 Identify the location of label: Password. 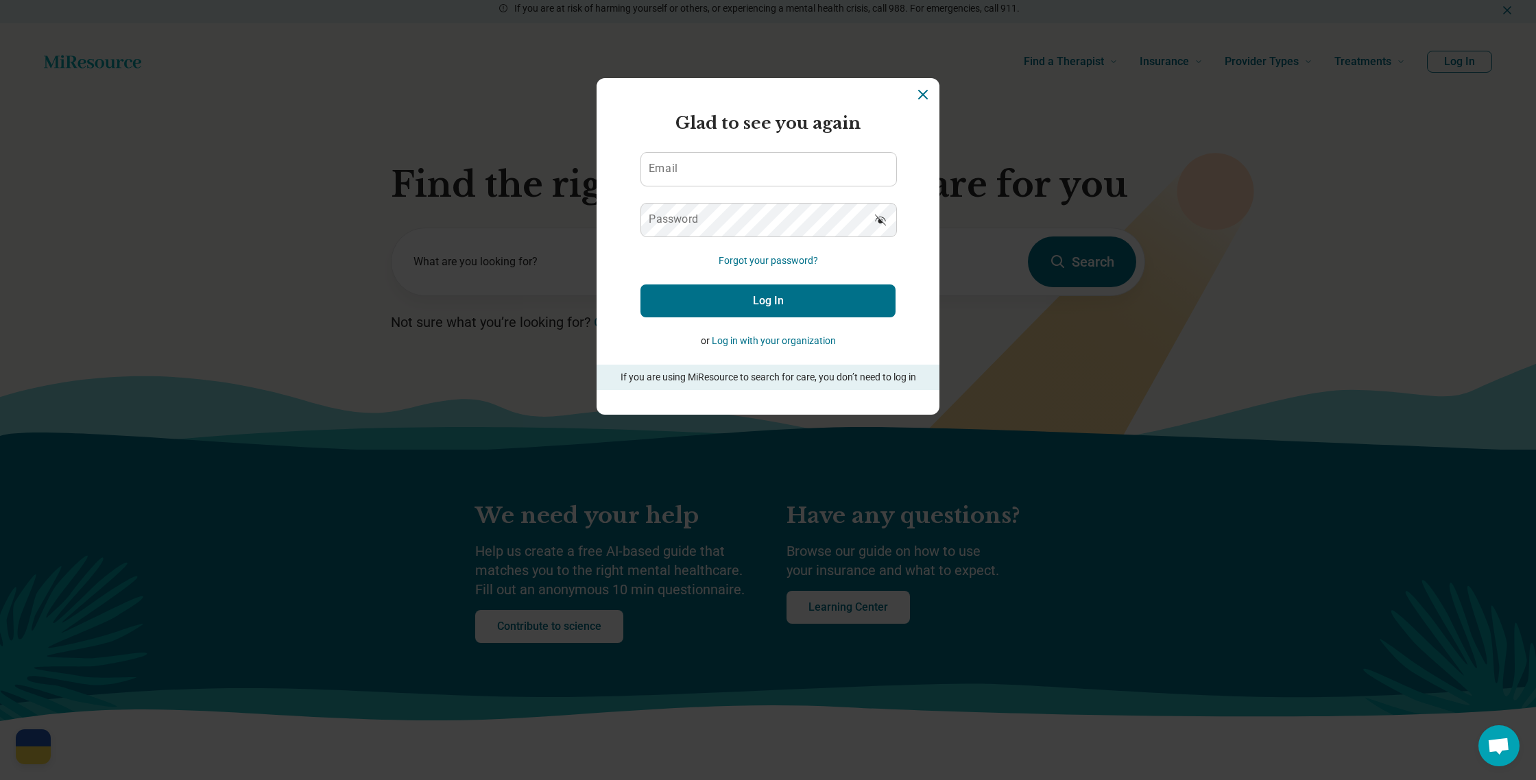
(673, 219).